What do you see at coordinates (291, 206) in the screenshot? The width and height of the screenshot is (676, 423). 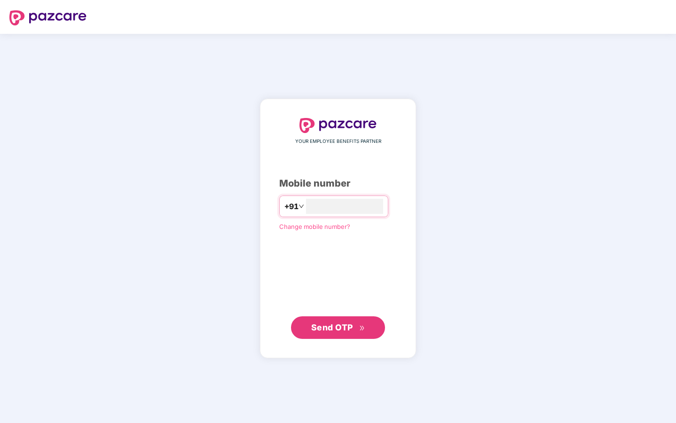 I see `span: +91` at bounding box center [291, 206].